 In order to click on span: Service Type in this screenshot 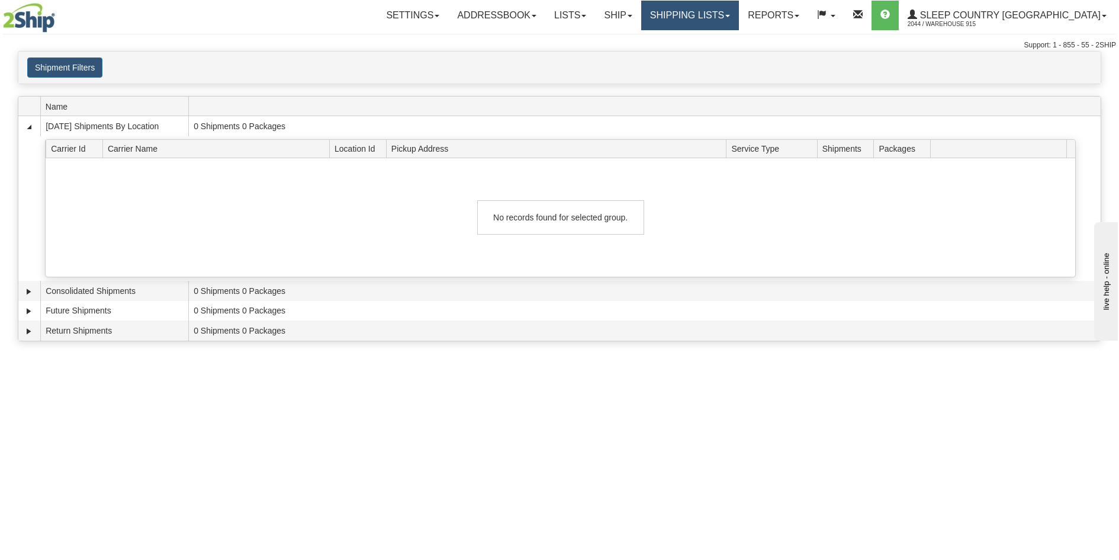, I will do `click(774, 148)`.